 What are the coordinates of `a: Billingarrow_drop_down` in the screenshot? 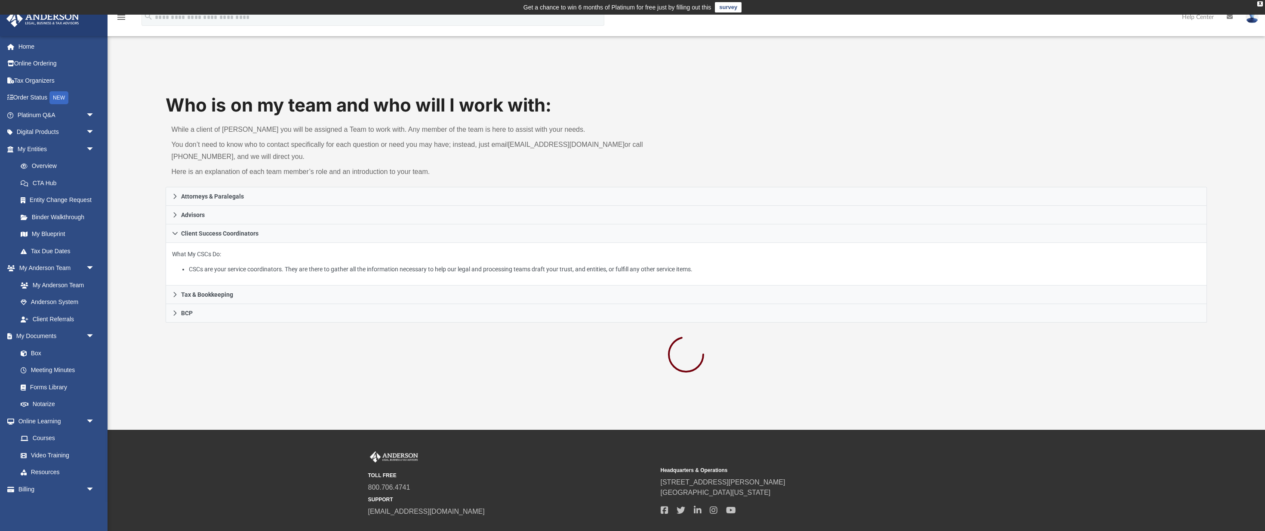 It's located at (57, 489).